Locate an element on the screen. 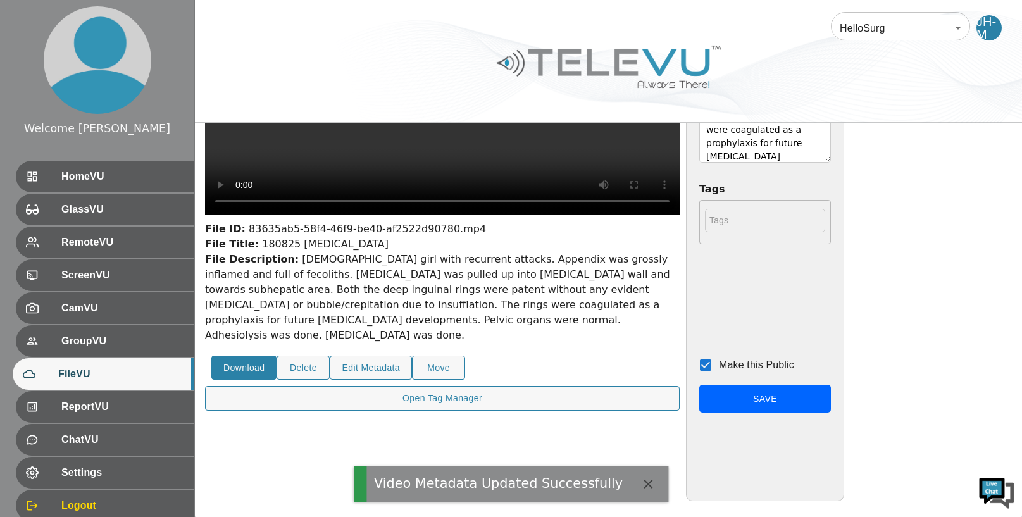 The width and height of the screenshot is (1022, 517). div: GroupVU is located at coordinates (105, 341).